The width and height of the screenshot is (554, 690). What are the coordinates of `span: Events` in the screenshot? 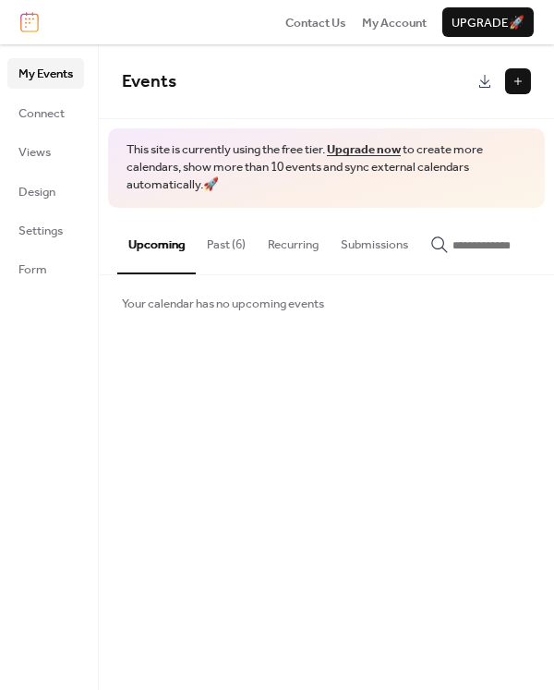 It's located at (149, 81).